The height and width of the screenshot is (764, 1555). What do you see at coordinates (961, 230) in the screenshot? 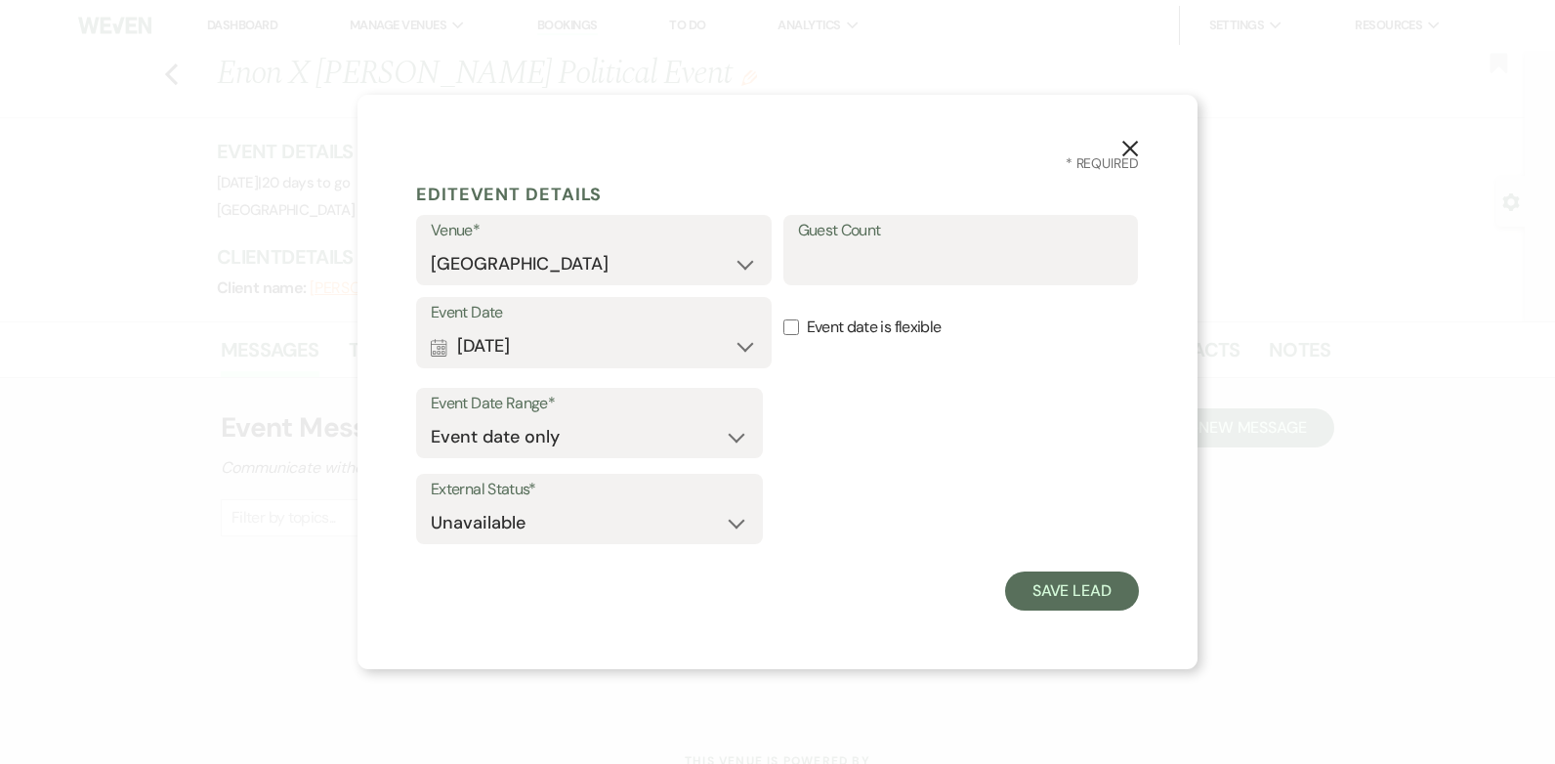
I see `label: Guest Count` at bounding box center [961, 230].